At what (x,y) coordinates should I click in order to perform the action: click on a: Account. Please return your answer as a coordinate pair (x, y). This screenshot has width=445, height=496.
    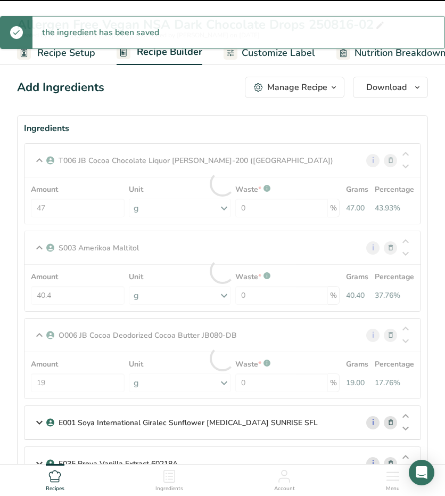
    Looking at the image, I should click on (284, 479).